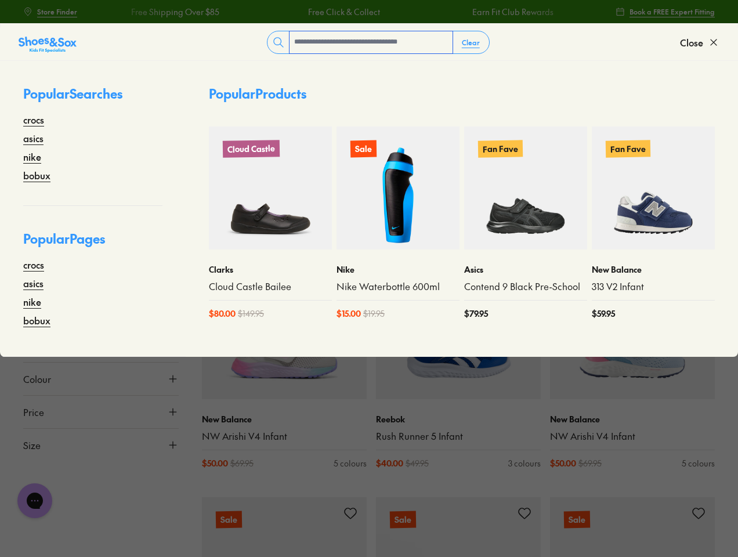 This screenshot has width=738, height=557. Describe the element at coordinates (459, 419) in the screenshot. I see `p: Reebok` at that location.